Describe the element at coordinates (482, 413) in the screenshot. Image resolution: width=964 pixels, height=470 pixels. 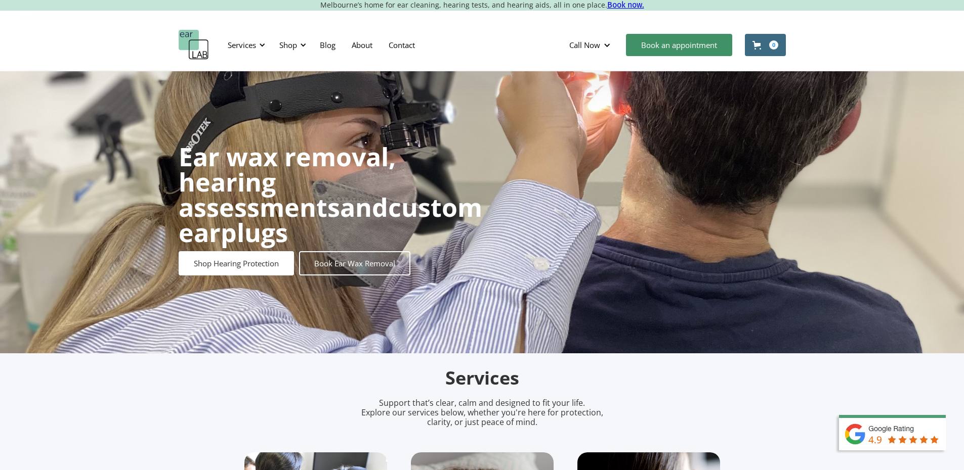
I see `p: Support that’s clear, calm and designed to fit your life. Explore our services below, whether you...` at that location.